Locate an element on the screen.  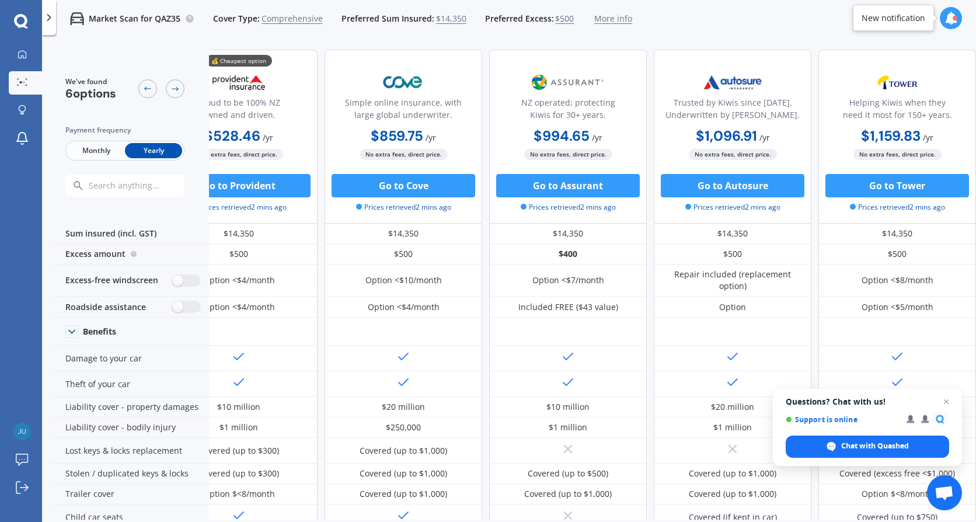
span: $14,350 is located at coordinates (451, 19).